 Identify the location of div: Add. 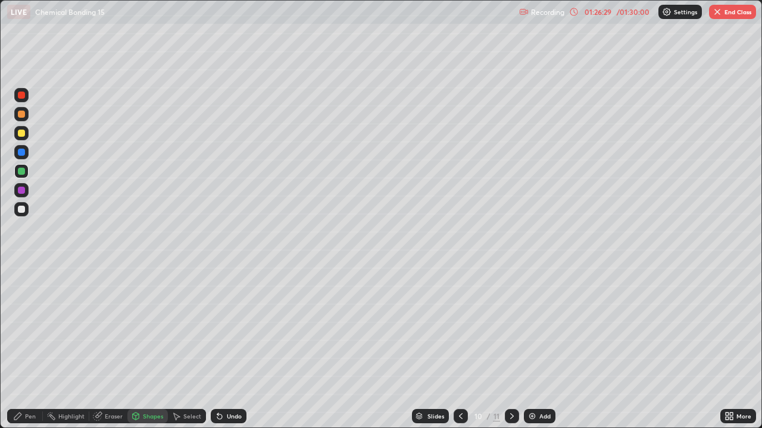
(545, 417).